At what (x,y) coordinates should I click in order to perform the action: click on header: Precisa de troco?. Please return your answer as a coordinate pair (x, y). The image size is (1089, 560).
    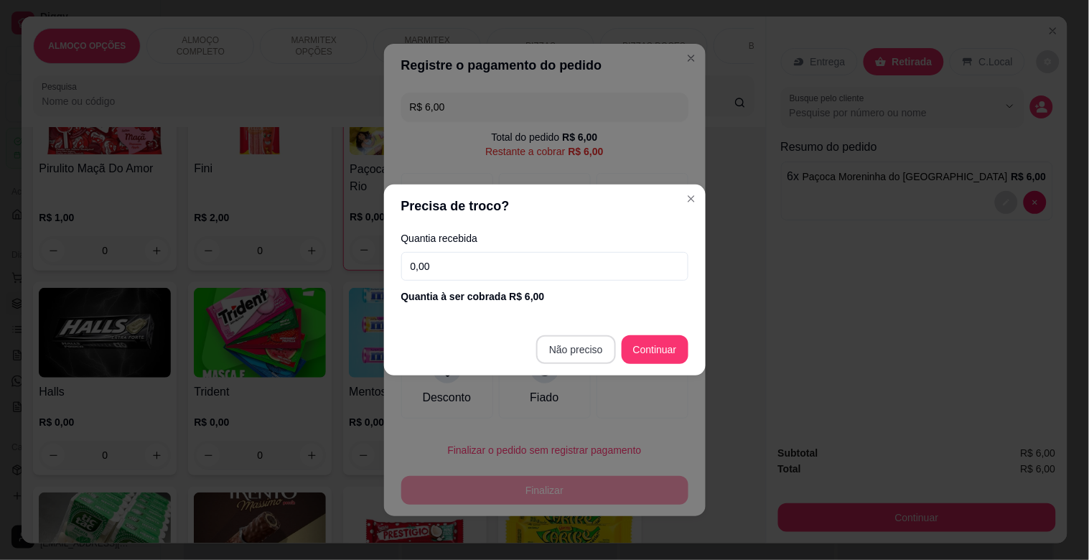
    Looking at the image, I should click on (545, 206).